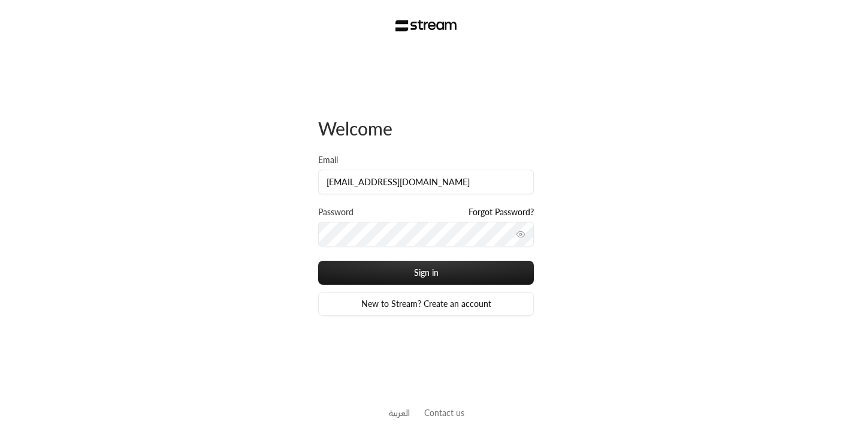 This screenshot has height=443, width=852. I want to click on label: Email, so click(328, 160).